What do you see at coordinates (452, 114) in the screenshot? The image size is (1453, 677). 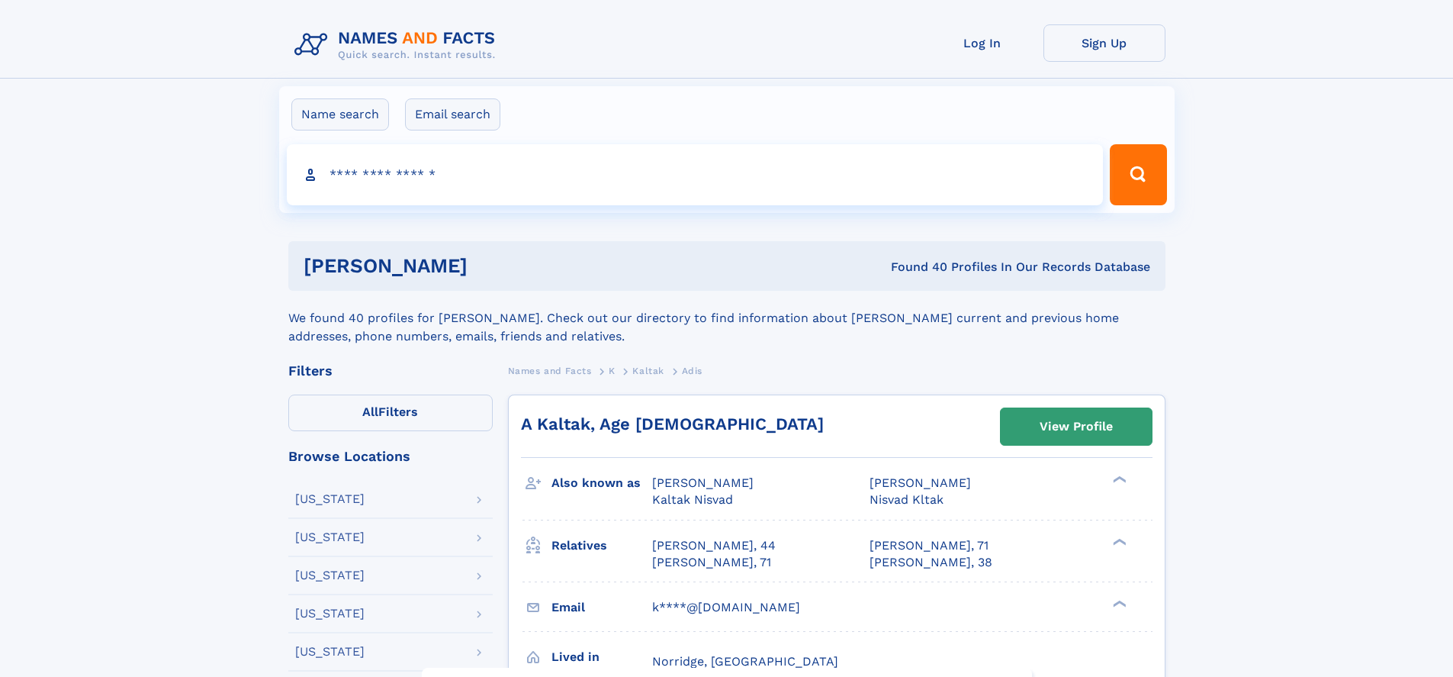 I see `label: Email search` at bounding box center [452, 114].